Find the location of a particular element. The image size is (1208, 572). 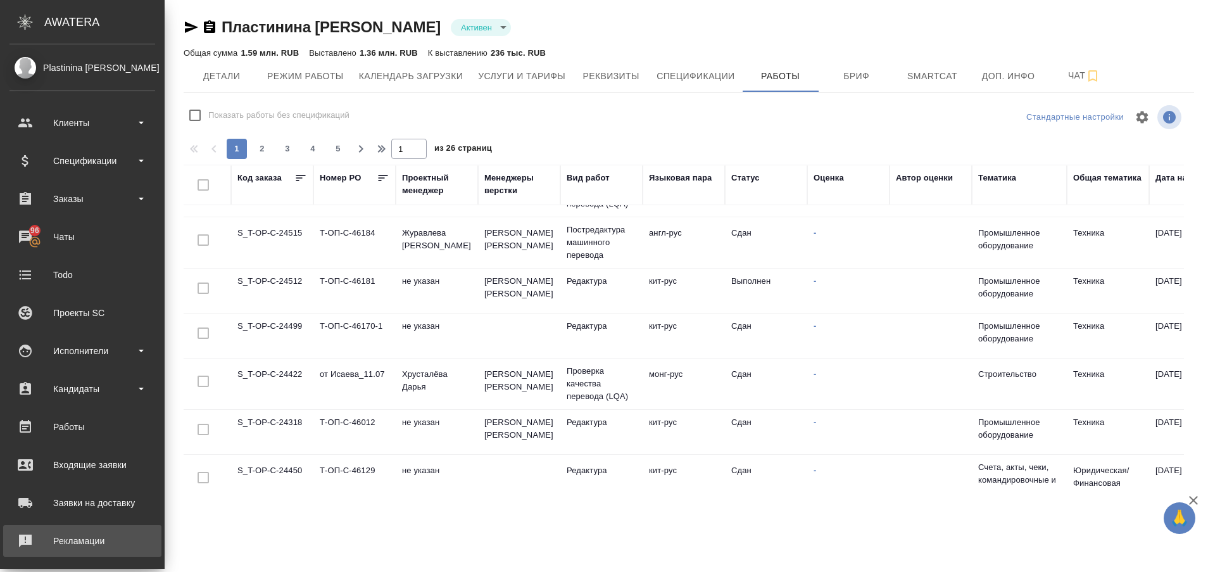

td: Т-ОП-С-46170-1 is located at coordinates (354, 336).